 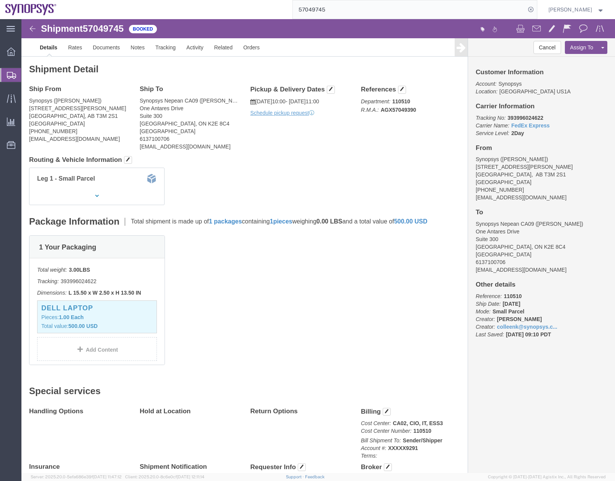 I want to click on img: logo, so click(x=31, y=10).